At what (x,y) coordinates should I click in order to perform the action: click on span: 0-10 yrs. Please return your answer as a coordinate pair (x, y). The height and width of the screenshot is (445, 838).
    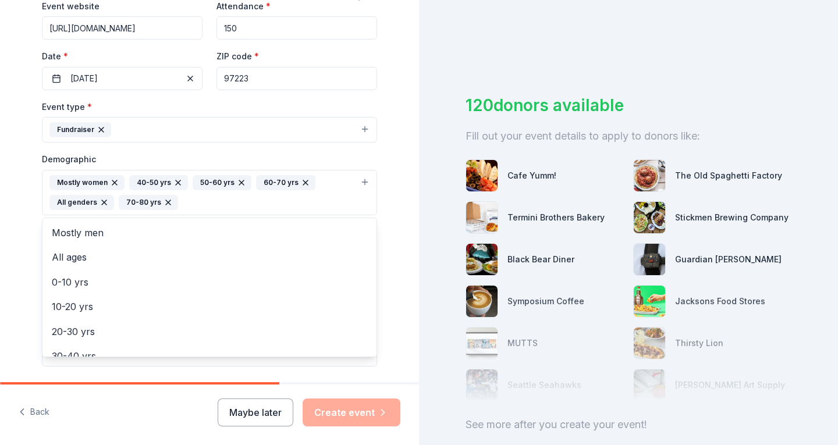
    Looking at the image, I should click on (210, 282).